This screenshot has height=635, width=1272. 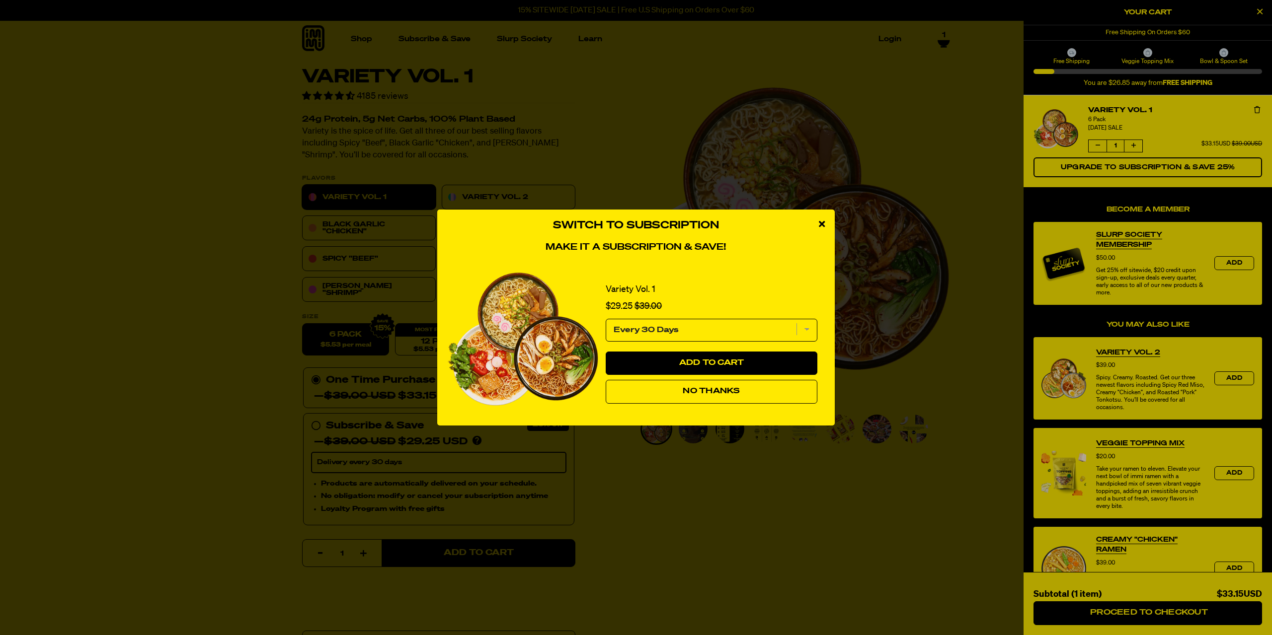 What do you see at coordinates (636, 339) in the screenshot?
I see `div: 1 of 1` at bounding box center [636, 339].